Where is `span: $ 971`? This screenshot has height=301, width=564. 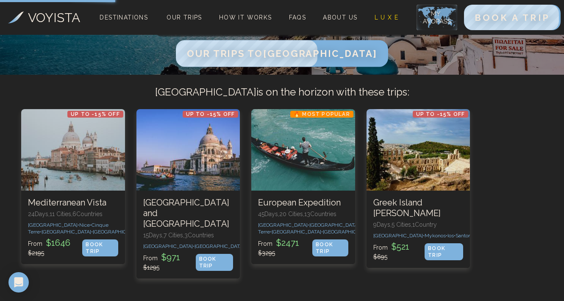 span: $ 971 is located at coordinates (170, 257).